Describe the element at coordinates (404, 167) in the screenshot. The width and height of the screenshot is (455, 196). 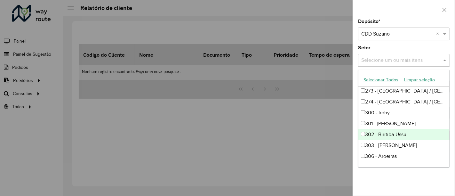
I see `div: 307 - Pindorama` at that location.